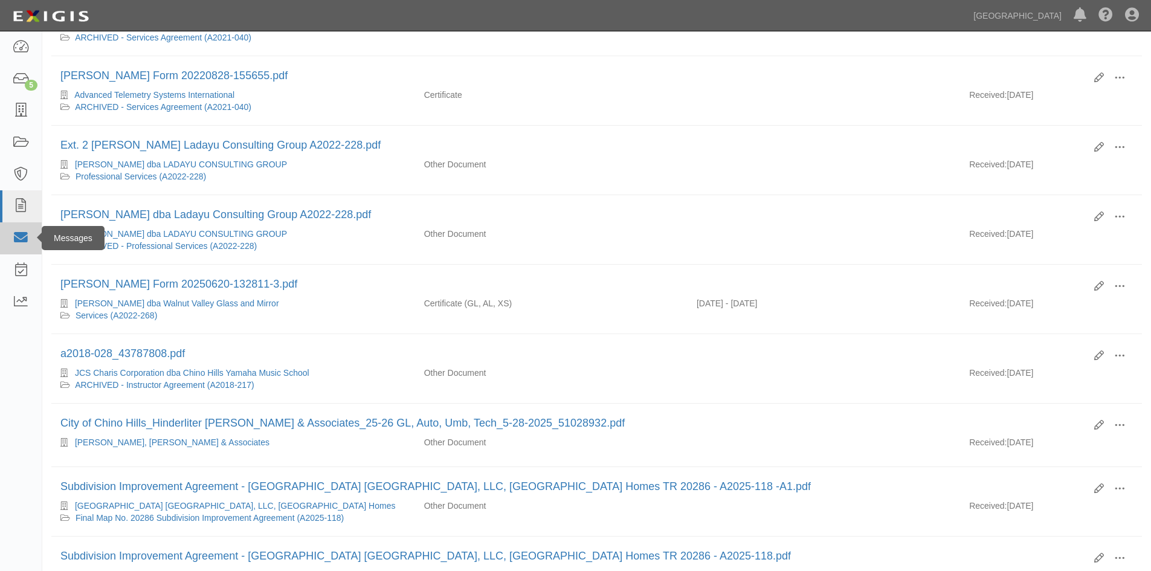 The image size is (1151, 571). What do you see at coordinates (123, 353) in the screenshot?
I see `a: a2018-028_43787808.pdf` at bounding box center [123, 353].